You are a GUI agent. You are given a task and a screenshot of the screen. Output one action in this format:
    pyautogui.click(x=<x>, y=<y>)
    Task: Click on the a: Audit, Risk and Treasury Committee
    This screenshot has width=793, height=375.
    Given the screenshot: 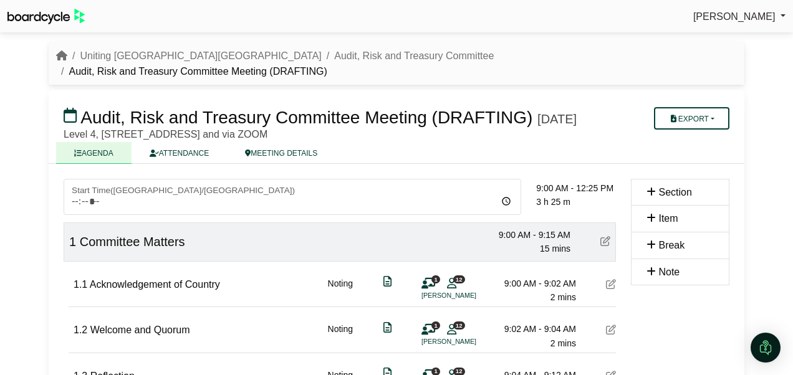 What is the action you would take?
    pyautogui.click(x=414, y=55)
    